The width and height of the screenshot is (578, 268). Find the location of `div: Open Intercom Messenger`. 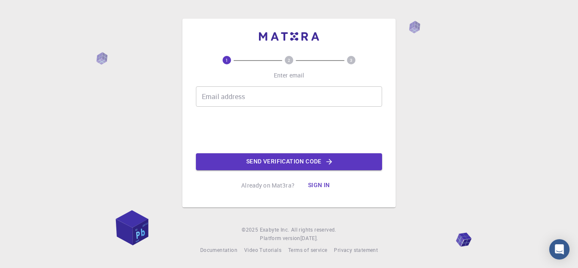

div: Open Intercom Messenger is located at coordinates (560, 249).